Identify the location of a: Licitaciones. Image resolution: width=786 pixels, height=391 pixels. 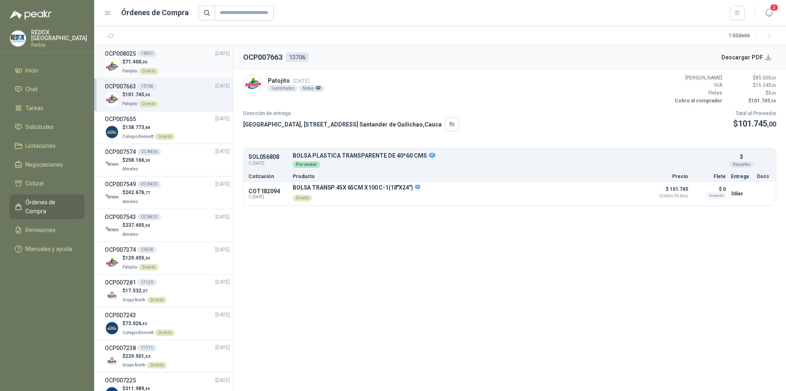
(47, 146).